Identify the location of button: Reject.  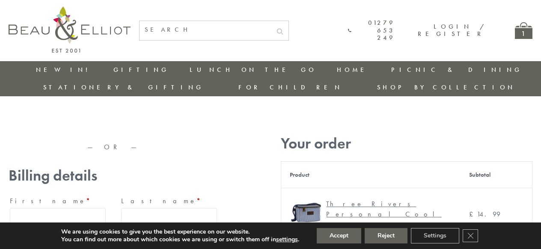
(386, 236).